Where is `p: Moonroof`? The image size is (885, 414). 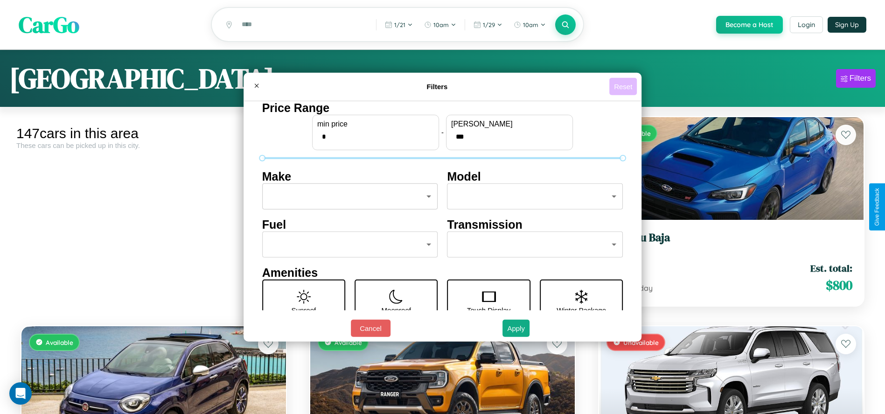
p: Moonroof is located at coordinates (396, 309).